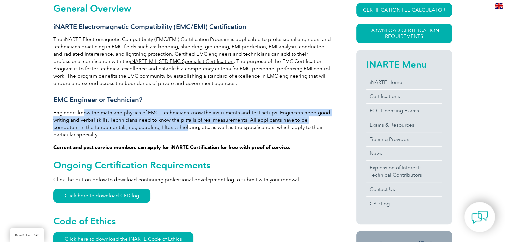 Image resolution: width=505 pixels, height=242 pixels. Describe the element at coordinates (193, 61) in the screenshot. I see `p: The iNARTE Electromagnetic Compatibility (EMC/EMI) Certification Program is applicable to profess...` at that location.